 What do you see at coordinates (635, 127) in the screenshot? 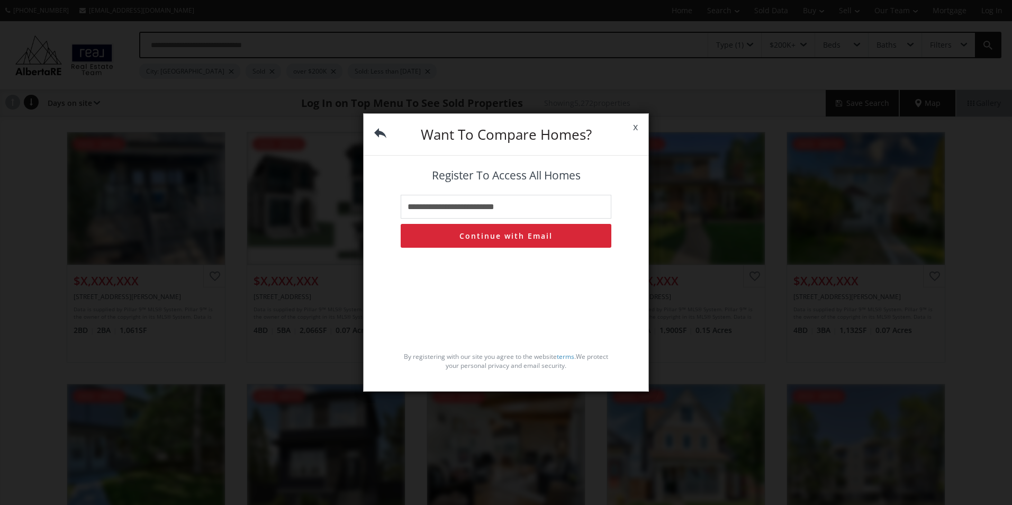
I see `span: x` at bounding box center [635, 127].